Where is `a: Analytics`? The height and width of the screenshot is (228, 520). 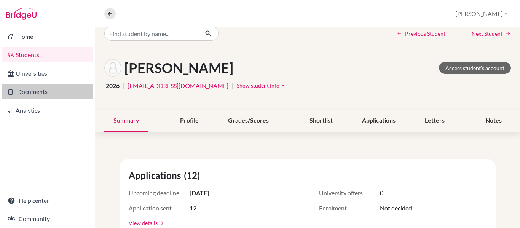 a: Analytics is located at coordinates (47, 110).